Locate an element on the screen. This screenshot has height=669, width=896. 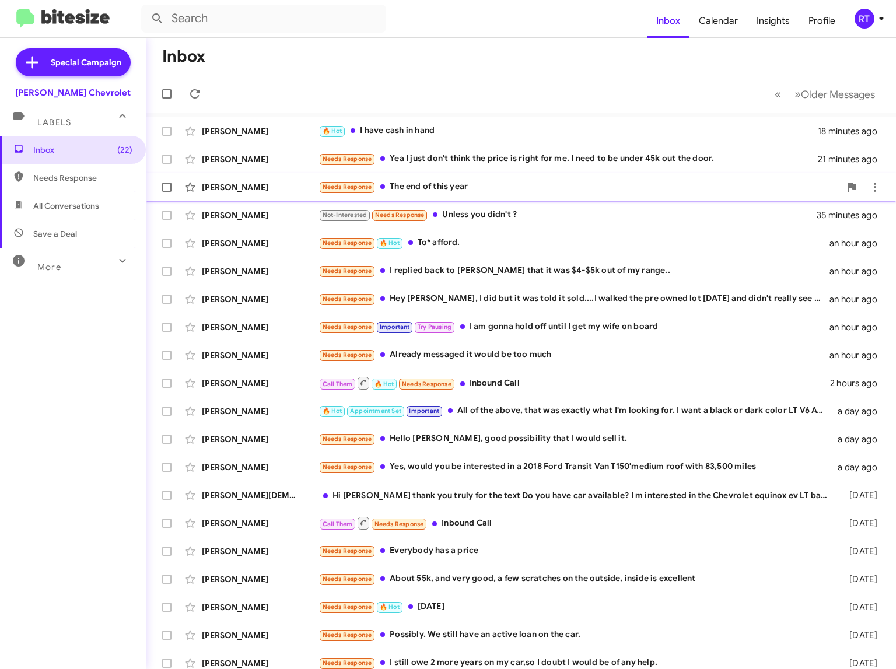
a: Profile is located at coordinates (822, 21).